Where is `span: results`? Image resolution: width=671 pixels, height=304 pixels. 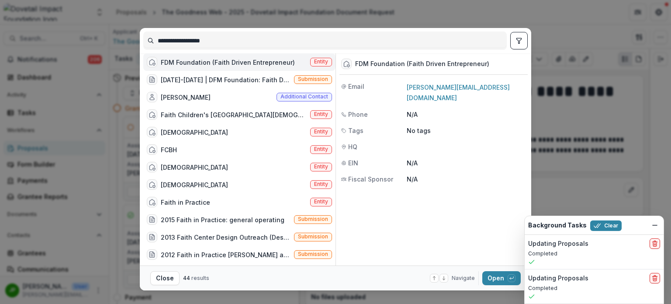
span: results is located at coordinates (200, 277).